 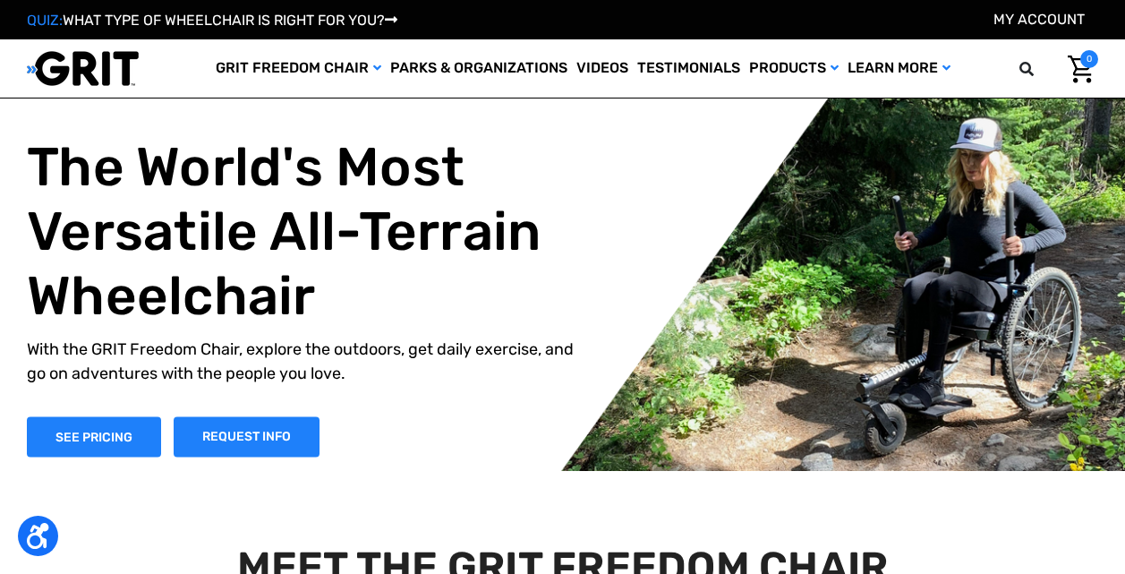 What do you see at coordinates (45, 20) in the screenshot?
I see `span: QUIZ:` at bounding box center [45, 20].